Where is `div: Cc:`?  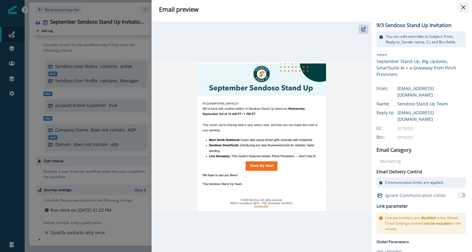 div: Cc: is located at coordinates (392, 128).